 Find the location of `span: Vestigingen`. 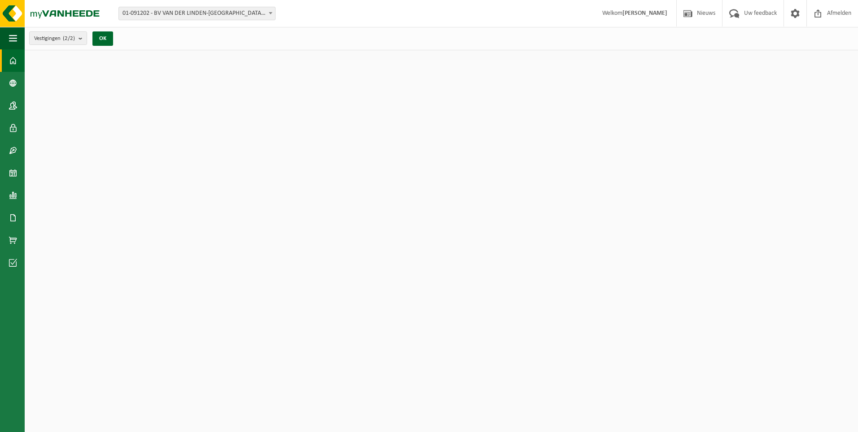

span: Vestigingen is located at coordinates (54, 39).